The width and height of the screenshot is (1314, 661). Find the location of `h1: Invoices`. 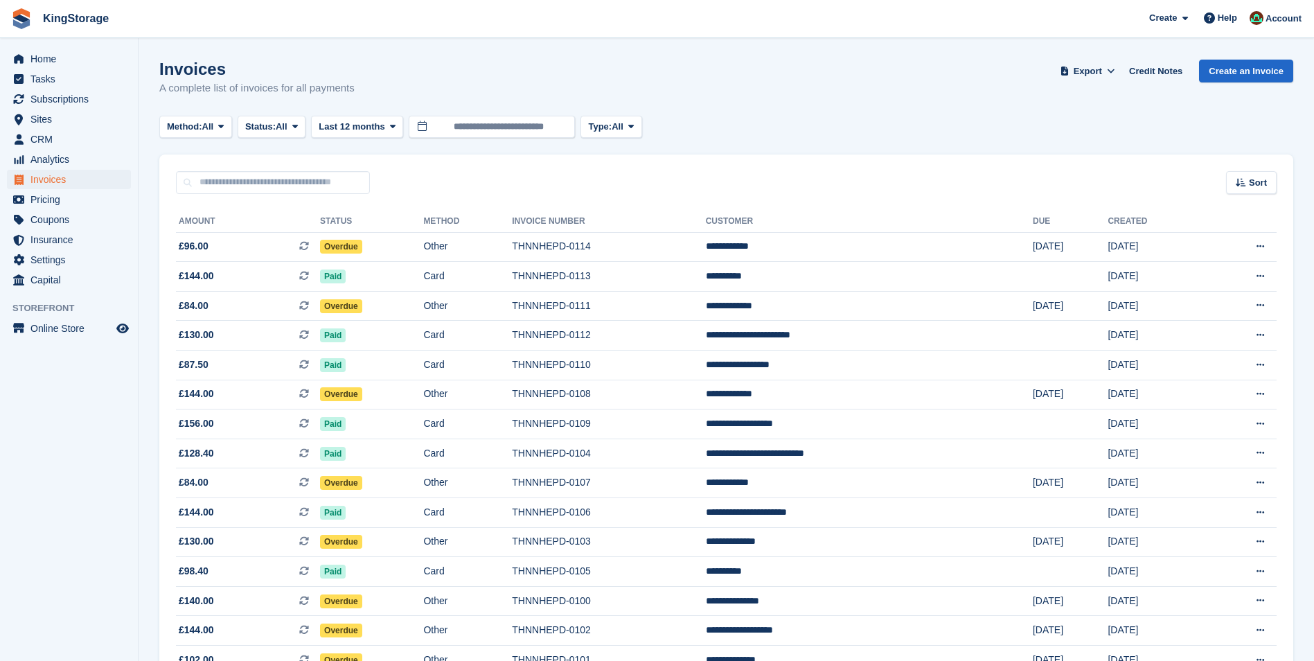

h1: Invoices is located at coordinates (257, 69).